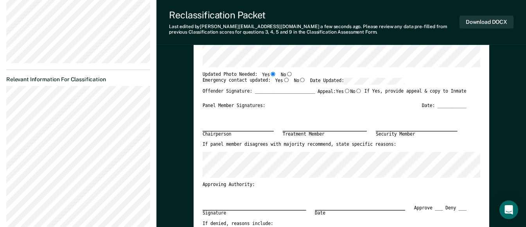  What do you see at coordinates (440, 213) in the screenshot?
I see `div: Approve ___ Deny ___` at bounding box center [440, 213].